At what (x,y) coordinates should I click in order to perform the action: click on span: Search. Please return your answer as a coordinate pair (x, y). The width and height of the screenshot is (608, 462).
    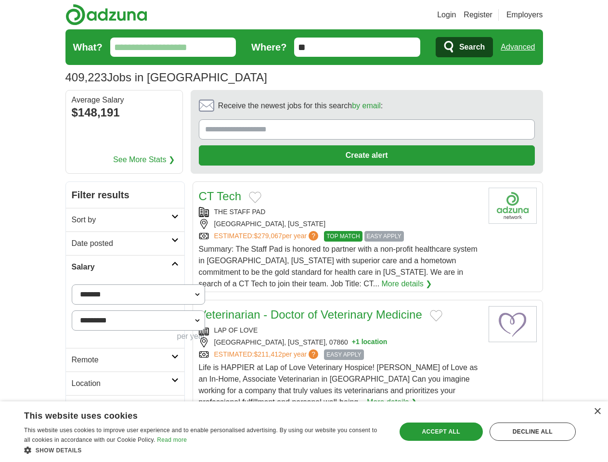
    Looking at the image, I should click on (472, 47).